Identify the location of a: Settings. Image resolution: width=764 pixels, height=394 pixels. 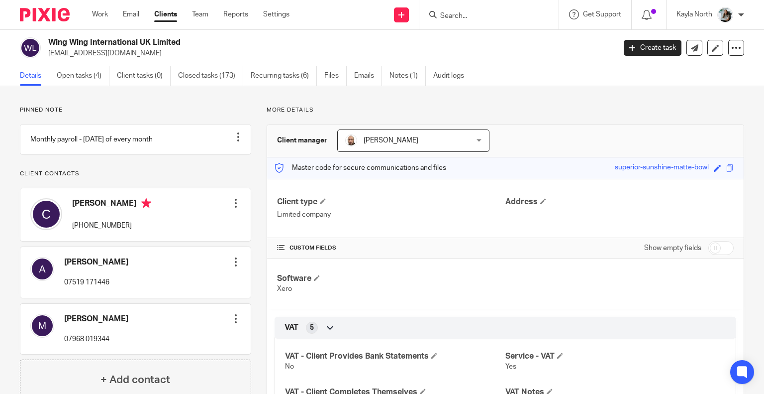
(276, 14).